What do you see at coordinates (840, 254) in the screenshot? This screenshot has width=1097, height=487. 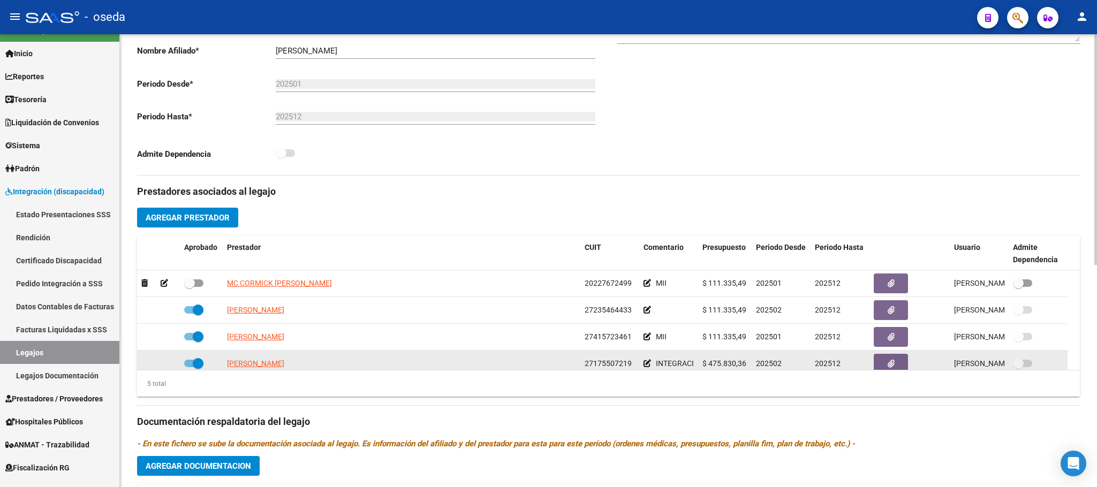 I see `datatable-header-cell: Periodo Hasta` at bounding box center [840, 254].